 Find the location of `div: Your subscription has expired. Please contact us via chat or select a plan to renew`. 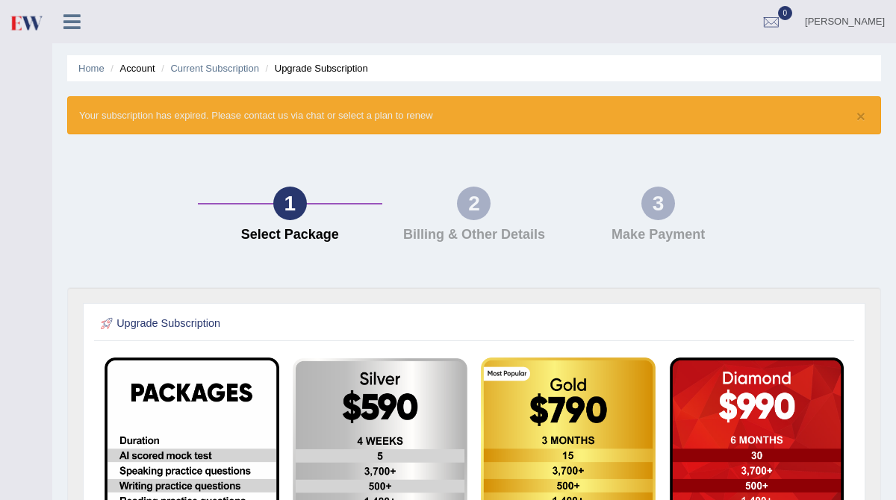

div: Your subscription has expired. Please contact us via chat or select a plan to renew is located at coordinates (474, 115).